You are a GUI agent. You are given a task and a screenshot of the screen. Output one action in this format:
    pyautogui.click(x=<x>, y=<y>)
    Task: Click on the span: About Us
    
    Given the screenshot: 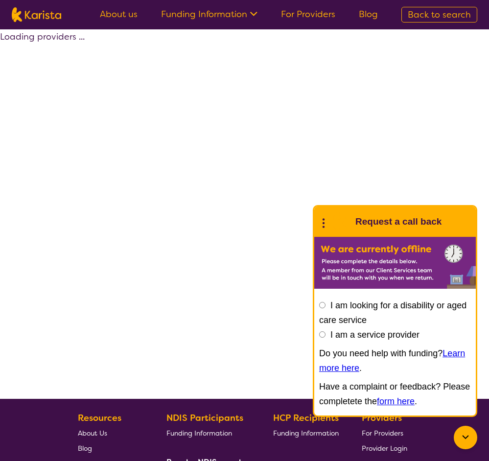 What is the action you would take?
    pyautogui.click(x=93, y=433)
    